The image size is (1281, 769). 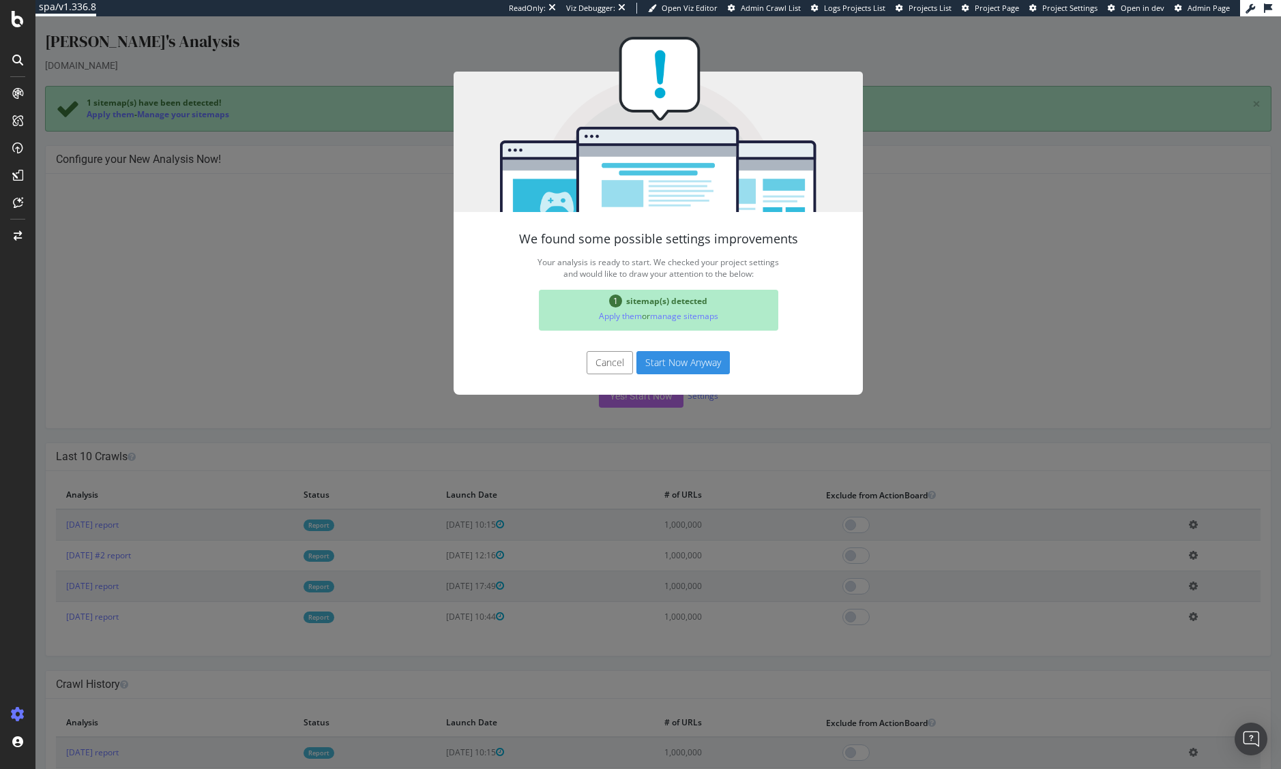 I want to click on p: Your analysis is ready to start. We checked your project settings and would like to draw your att..., so click(x=623, y=252).